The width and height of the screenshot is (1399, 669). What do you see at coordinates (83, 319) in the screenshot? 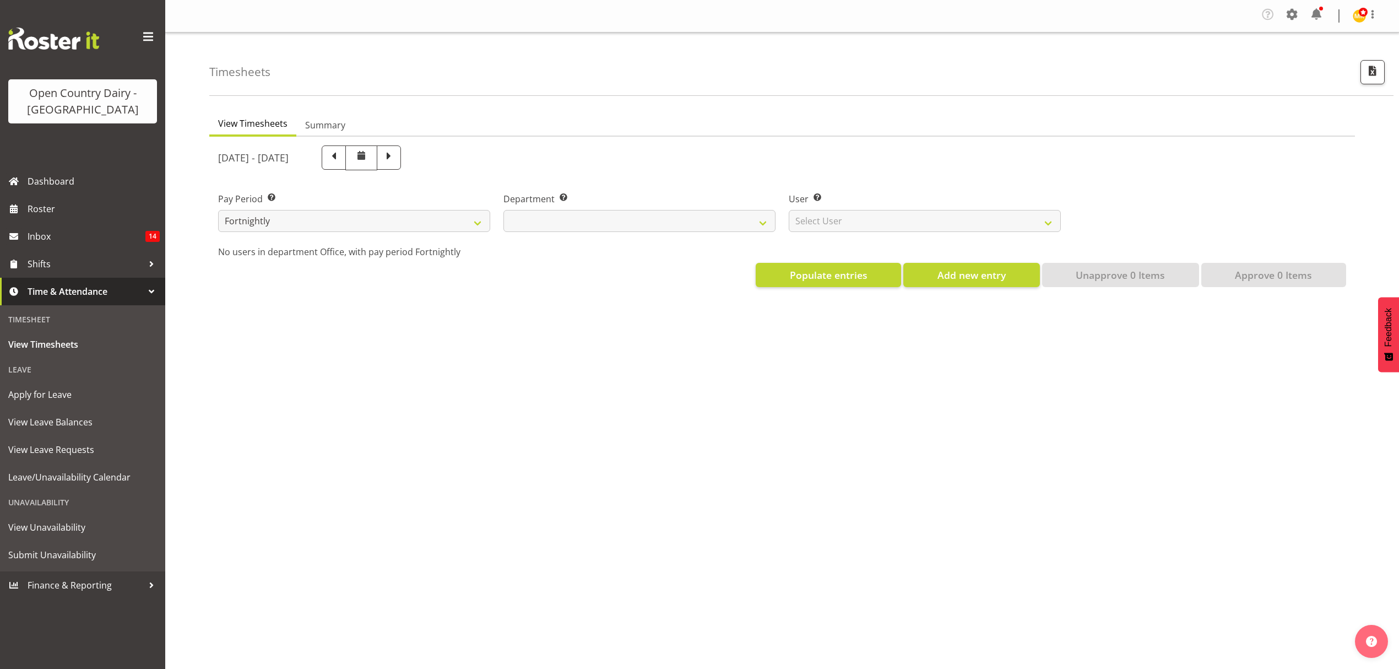
I see `div: Timesheet` at bounding box center [83, 319].